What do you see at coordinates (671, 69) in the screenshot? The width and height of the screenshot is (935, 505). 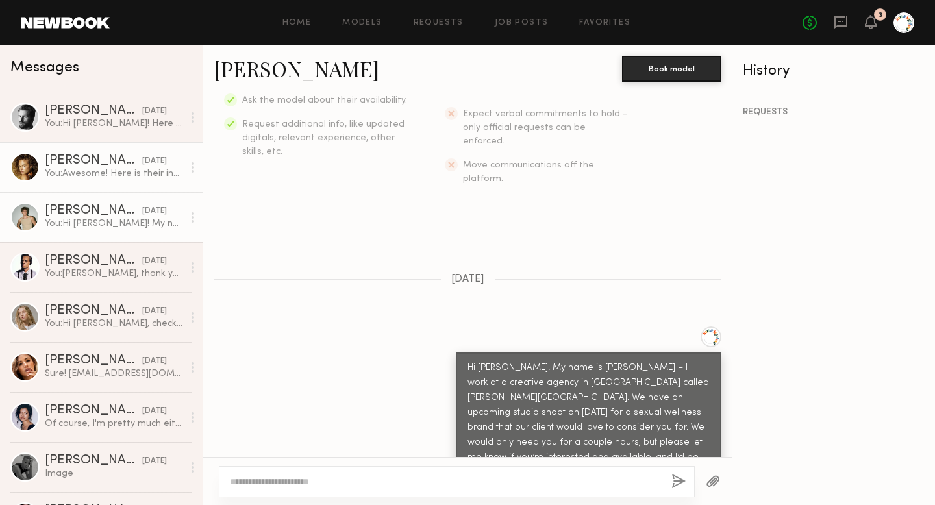 I see `button: Book model` at bounding box center [671, 69].